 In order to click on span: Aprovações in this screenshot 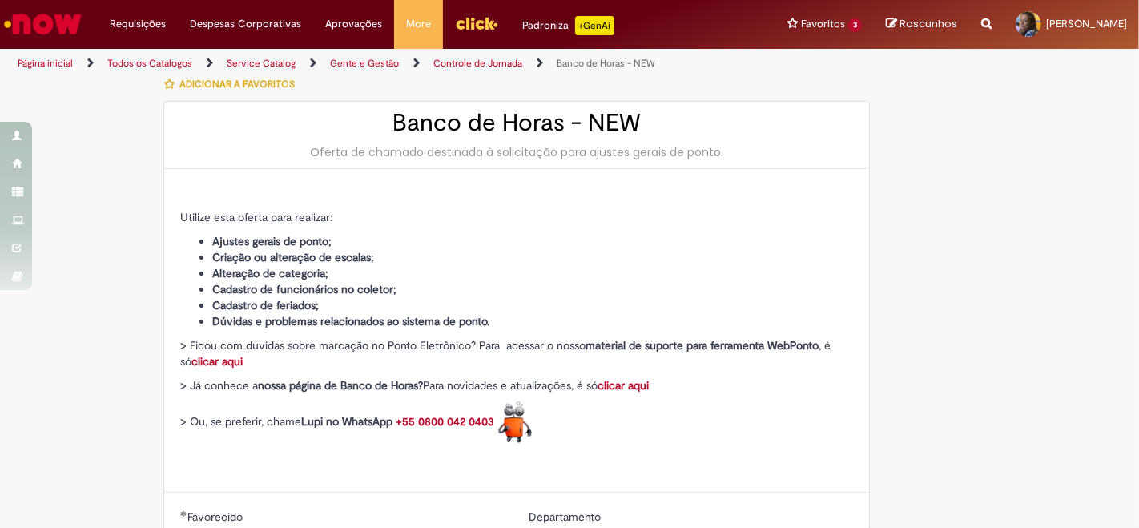, I will do `click(353, 24)`.